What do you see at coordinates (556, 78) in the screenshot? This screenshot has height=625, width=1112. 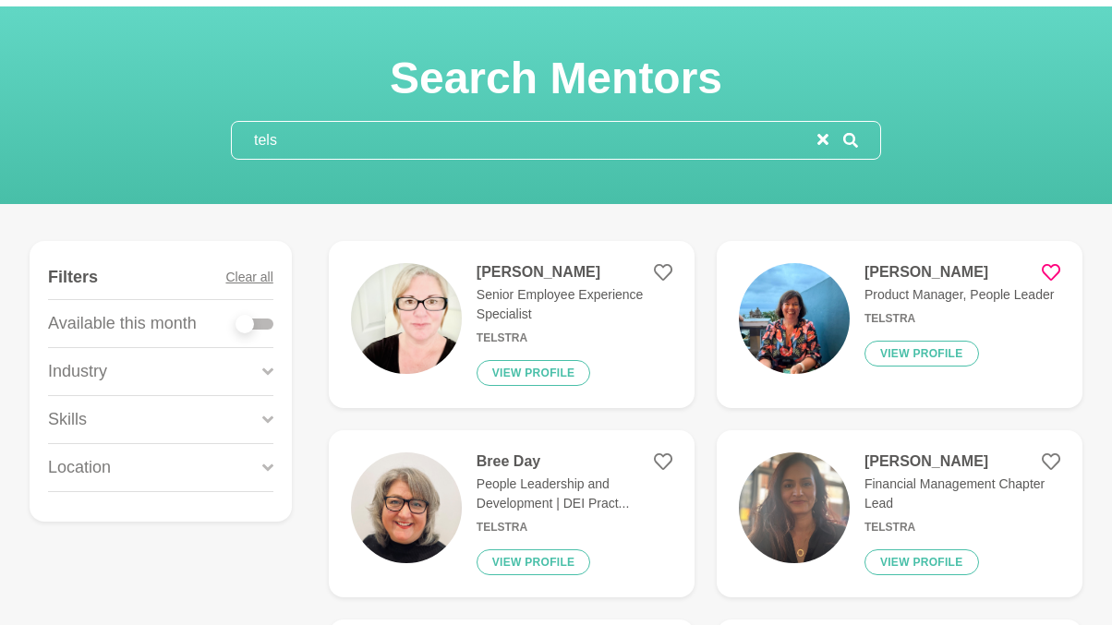 I see `h1: Search Mentors` at bounding box center [556, 78].